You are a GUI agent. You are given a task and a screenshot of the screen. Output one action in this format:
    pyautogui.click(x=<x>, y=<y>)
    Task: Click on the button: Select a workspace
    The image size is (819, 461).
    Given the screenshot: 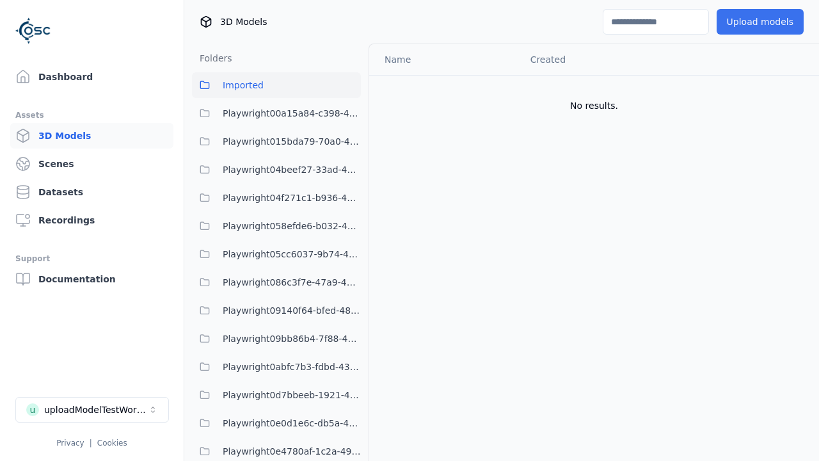 What is the action you would take?
    pyautogui.click(x=92, y=410)
    